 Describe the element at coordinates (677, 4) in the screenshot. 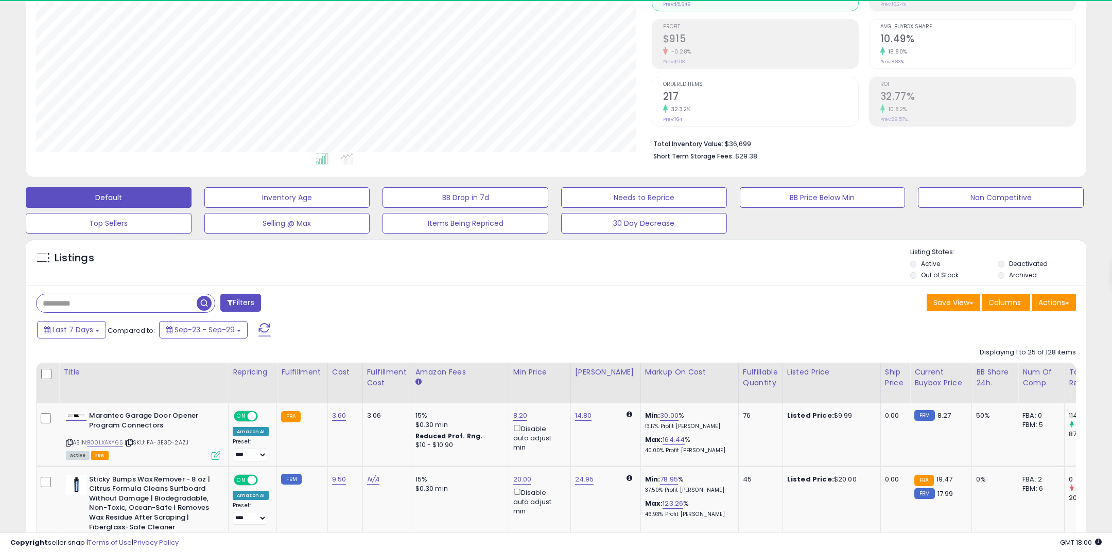

I see `small: Prev: $5,649` at that location.